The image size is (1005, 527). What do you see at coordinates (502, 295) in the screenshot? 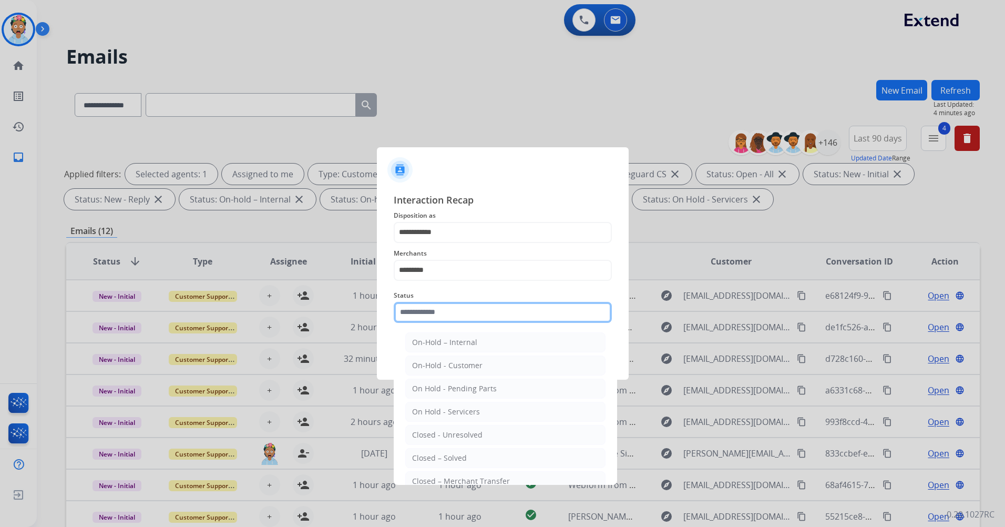
I see `span: Status` at bounding box center [502, 295].